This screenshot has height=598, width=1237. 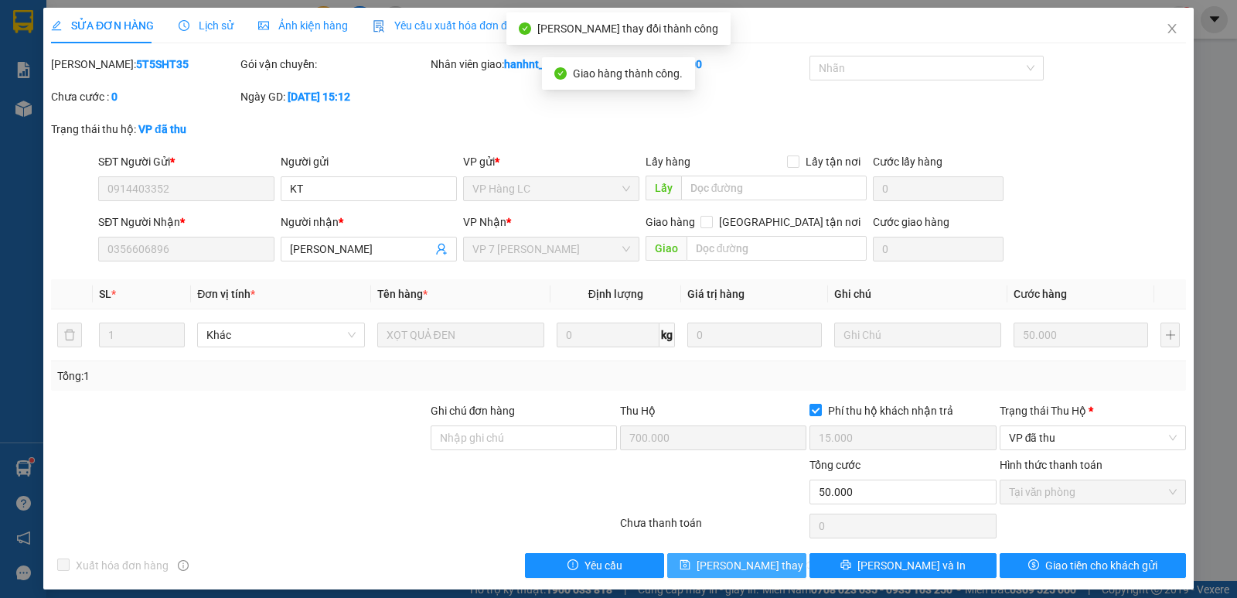 I want to click on span: Ảnh kiện hàng, so click(x=303, y=26).